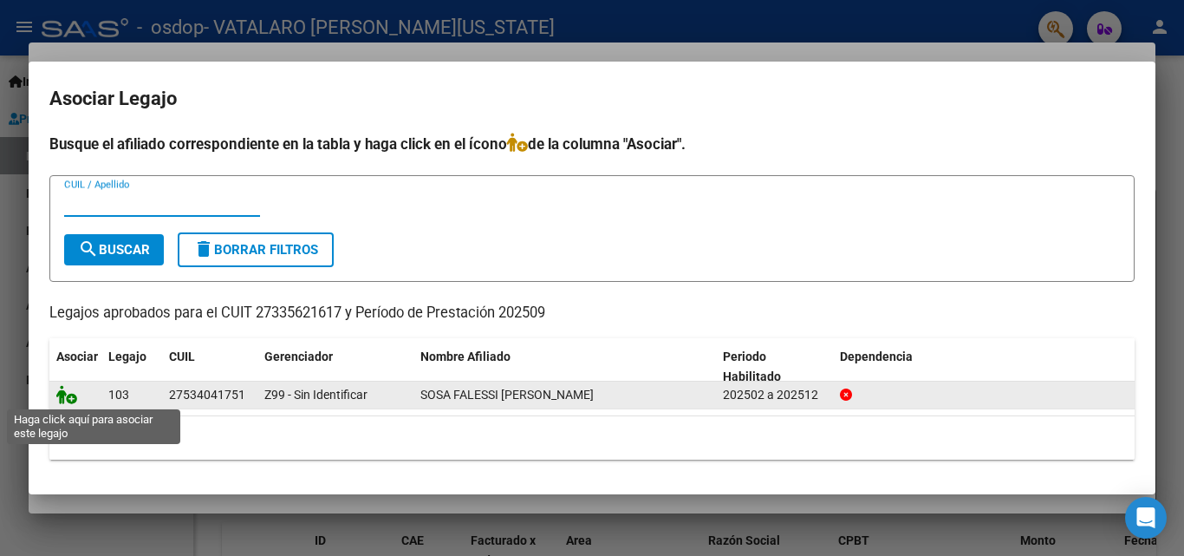 The image size is (1184, 556). What do you see at coordinates (204, 249) in the screenshot?
I see `mat-icon: delete` at bounding box center [204, 249].